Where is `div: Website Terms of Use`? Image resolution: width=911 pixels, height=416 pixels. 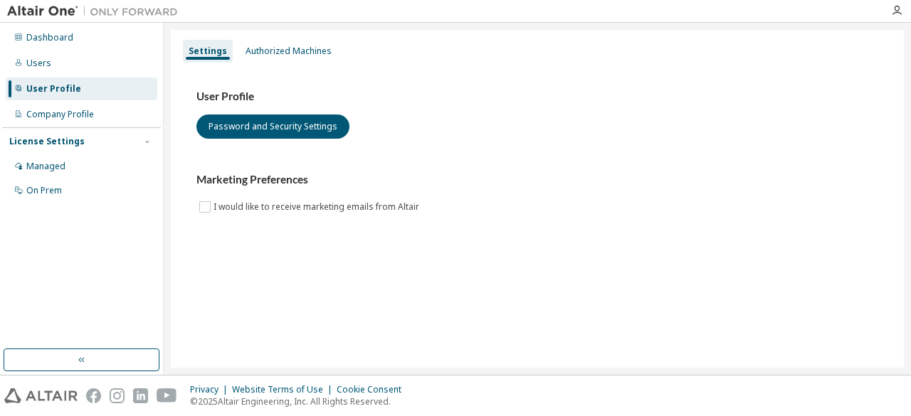 div: Website Terms of Use is located at coordinates (284, 390).